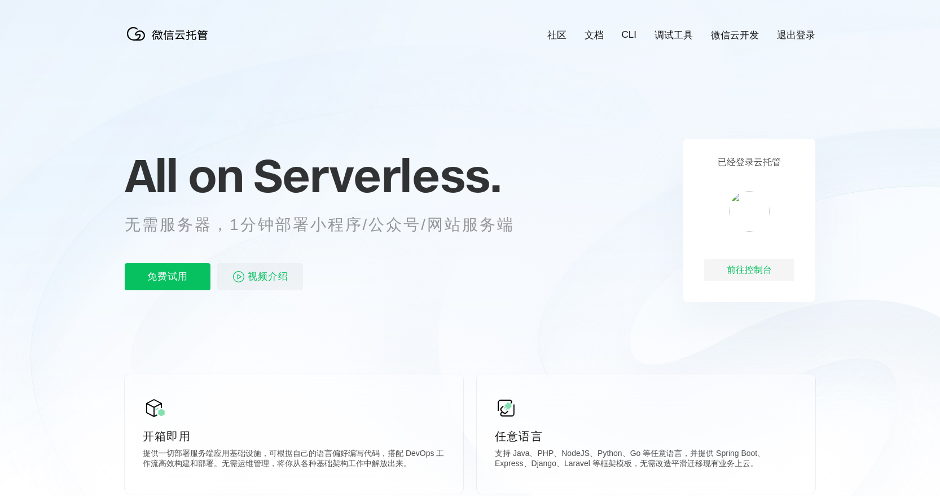 This screenshot has height=496, width=940. What do you see at coordinates (673, 35) in the screenshot?
I see `a: 调试工具` at bounding box center [673, 35].